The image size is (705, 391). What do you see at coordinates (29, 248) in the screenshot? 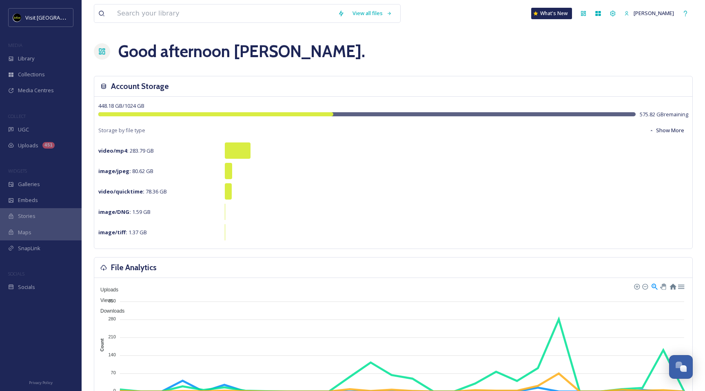
I see `span: SnapLink` at bounding box center [29, 248].